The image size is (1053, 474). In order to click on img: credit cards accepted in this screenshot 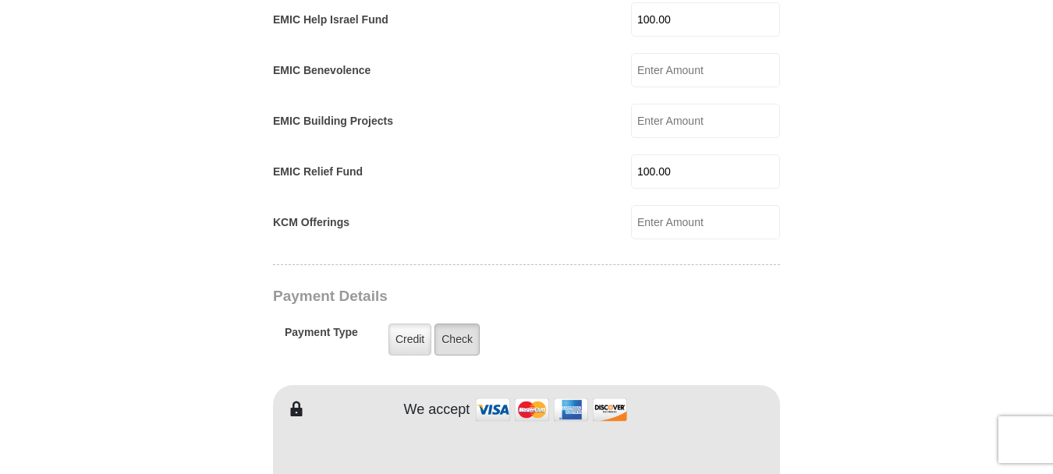, I will do `click(551, 409)`.